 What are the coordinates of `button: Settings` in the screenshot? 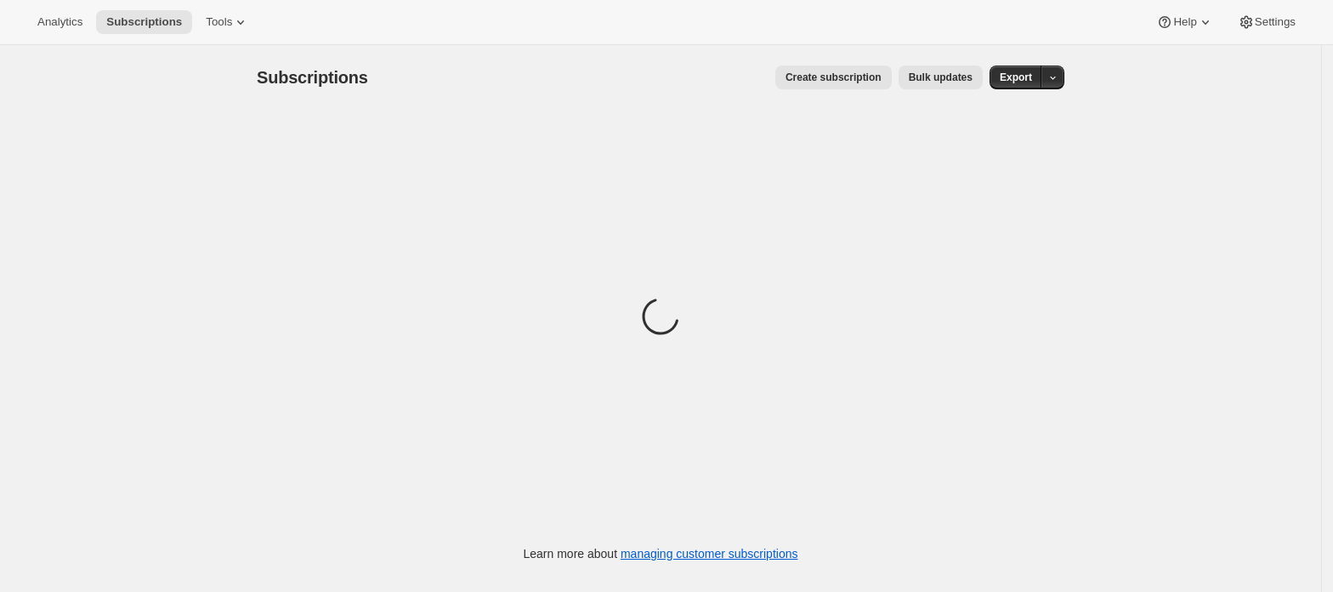 It's located at (1266, 22).